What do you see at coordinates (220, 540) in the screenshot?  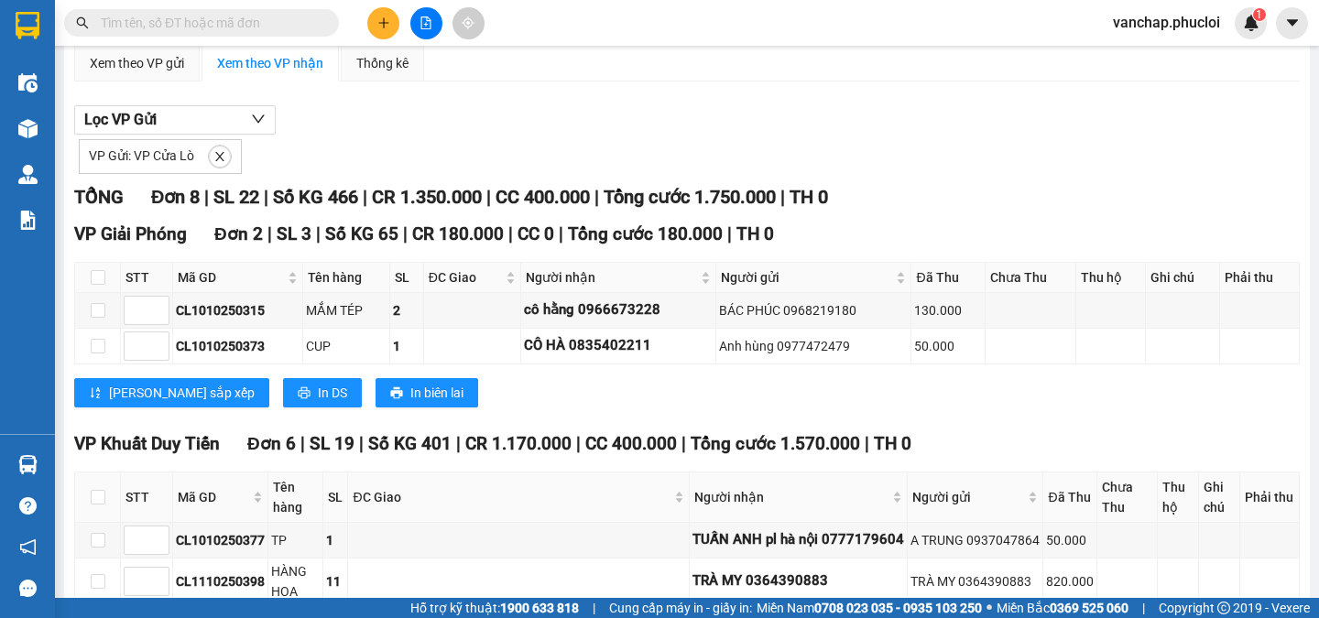 I see `div: CL1010250377` at bounding box center [220, 540].